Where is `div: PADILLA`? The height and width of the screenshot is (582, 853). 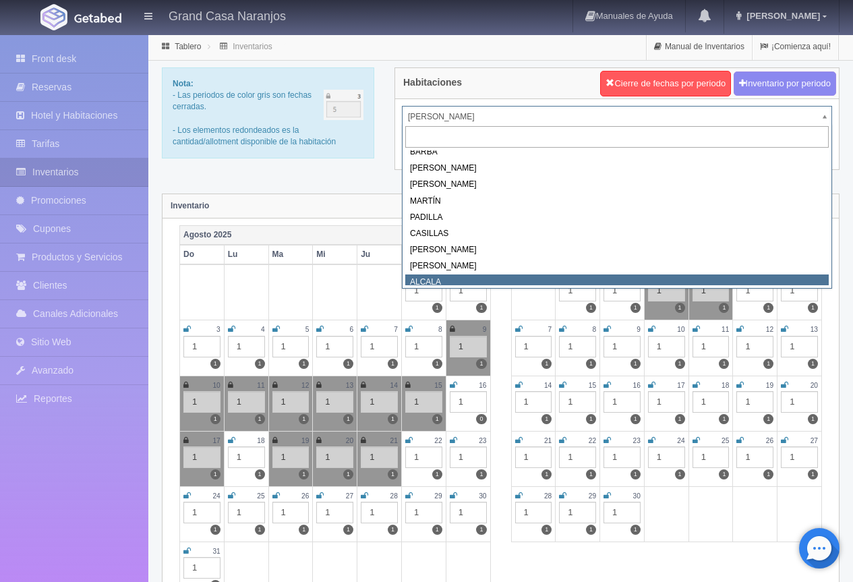 div: PADILLA is located at coordinates (617, 218).